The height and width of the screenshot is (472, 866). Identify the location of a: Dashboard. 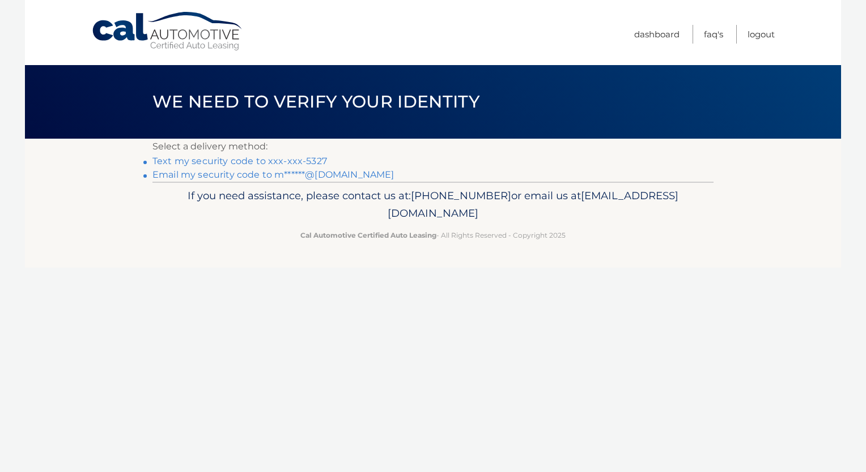
(657, 34).